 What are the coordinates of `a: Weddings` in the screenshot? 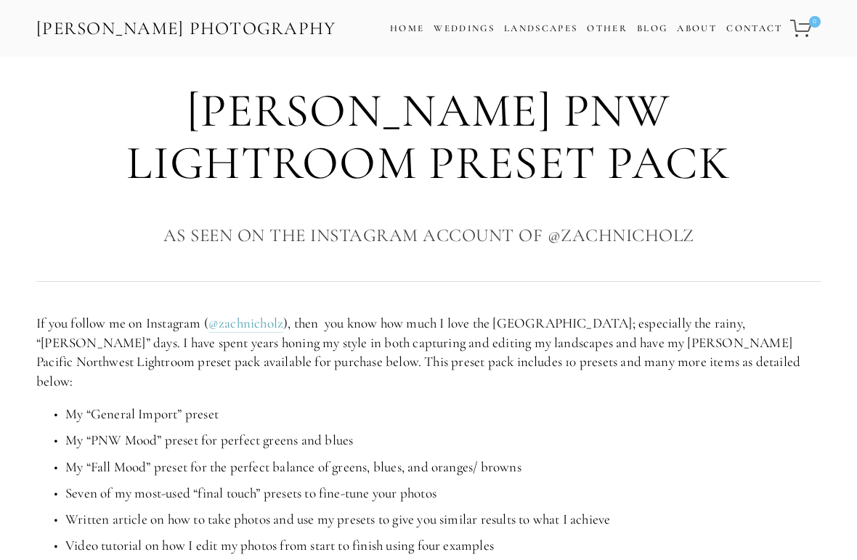 It's located at (464, 28).